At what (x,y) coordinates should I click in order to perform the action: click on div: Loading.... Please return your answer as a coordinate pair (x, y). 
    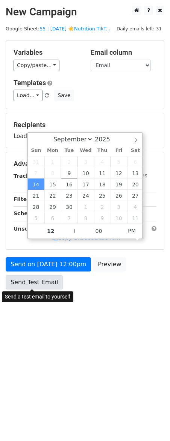
    Looking at the image, I should click on (85, 131).